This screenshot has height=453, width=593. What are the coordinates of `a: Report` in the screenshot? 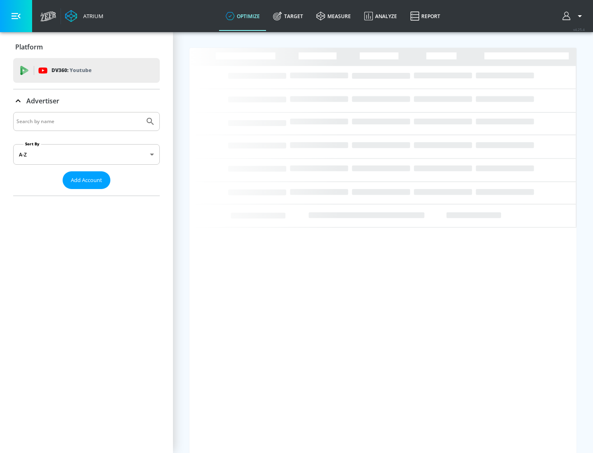 It's located at (425, 16).